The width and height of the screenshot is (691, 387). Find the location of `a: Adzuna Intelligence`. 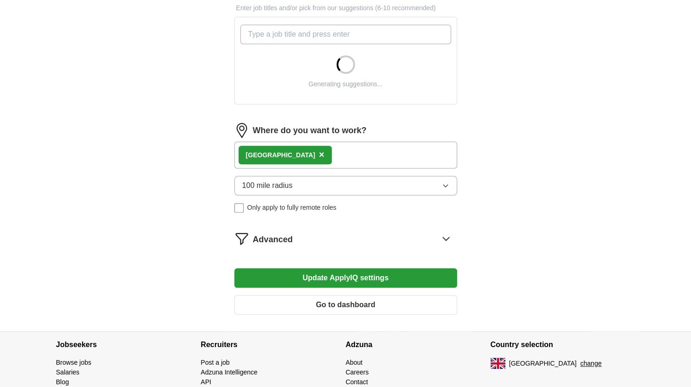

a: Adzuna Intelligence is located at coordinates (229, 372).